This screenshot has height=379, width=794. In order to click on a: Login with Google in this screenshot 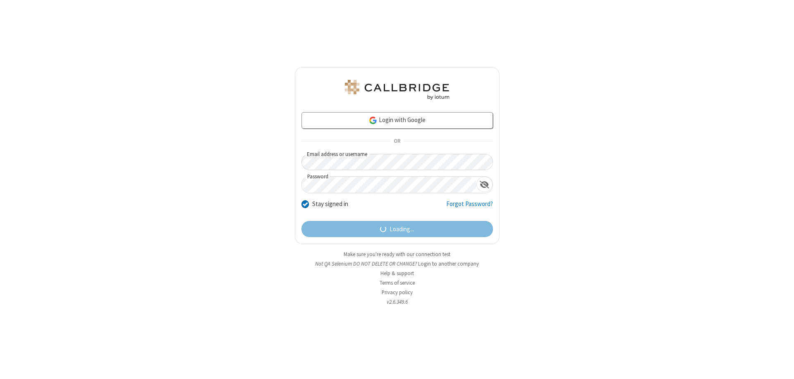, I will do `click(397, 120)`.